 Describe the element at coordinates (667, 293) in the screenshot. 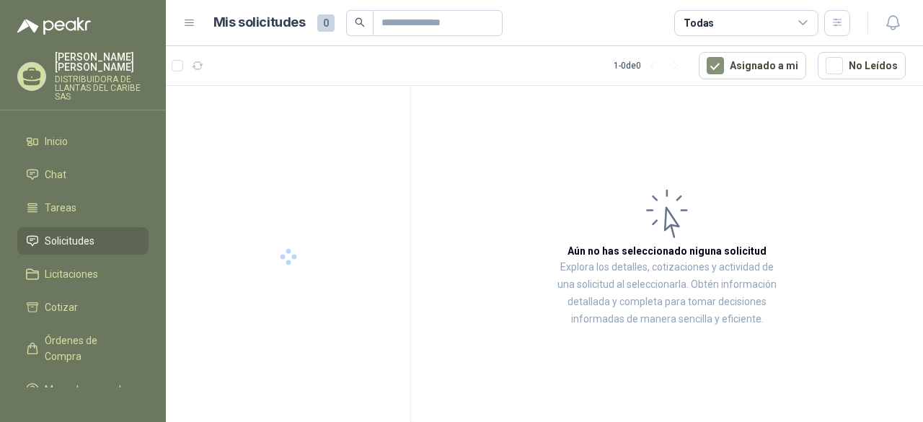

I see `p: Explora los detalles, cotizaciones y actividad de una solicitud al seleccionarla. Obtén informaci...` at that location.